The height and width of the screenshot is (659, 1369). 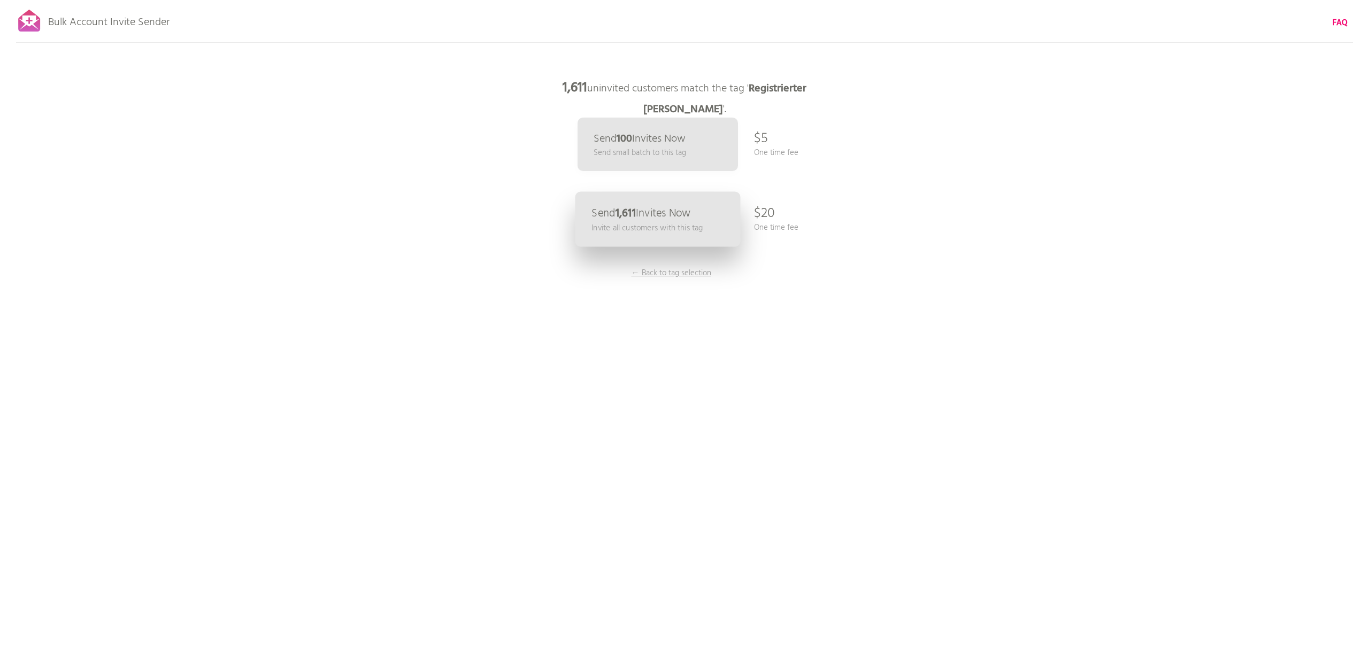 What do you see at coordinates (764, 214) in the screenshot?
I see `p: $20` at bounding box center [764, 214].